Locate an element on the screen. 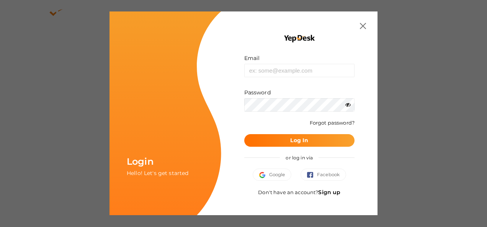 The image size is (487, 227). label: Email is located at coordinates (252, 58).